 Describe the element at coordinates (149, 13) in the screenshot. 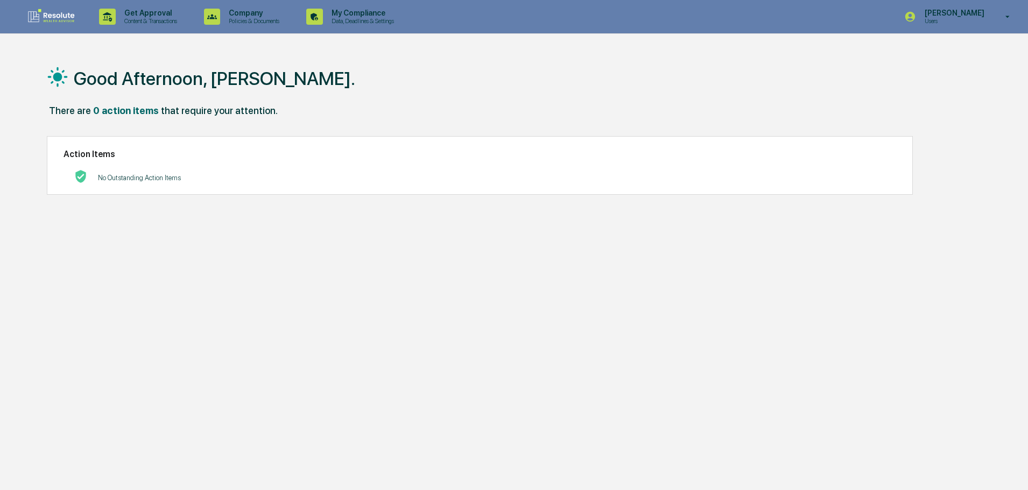

I see `p: Get Approval` at that location.